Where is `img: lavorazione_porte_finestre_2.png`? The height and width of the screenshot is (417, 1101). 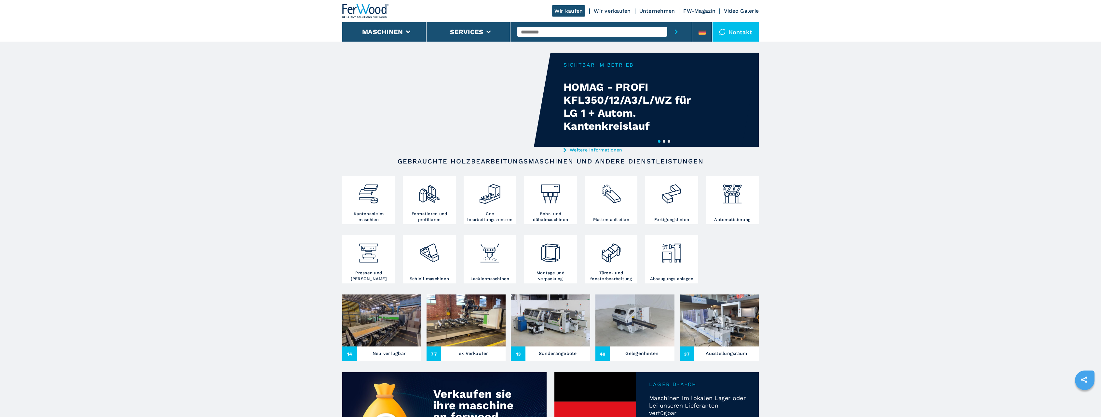
img: lavorazione_porte_finestre_2.png is located at coordinates (611, 251).